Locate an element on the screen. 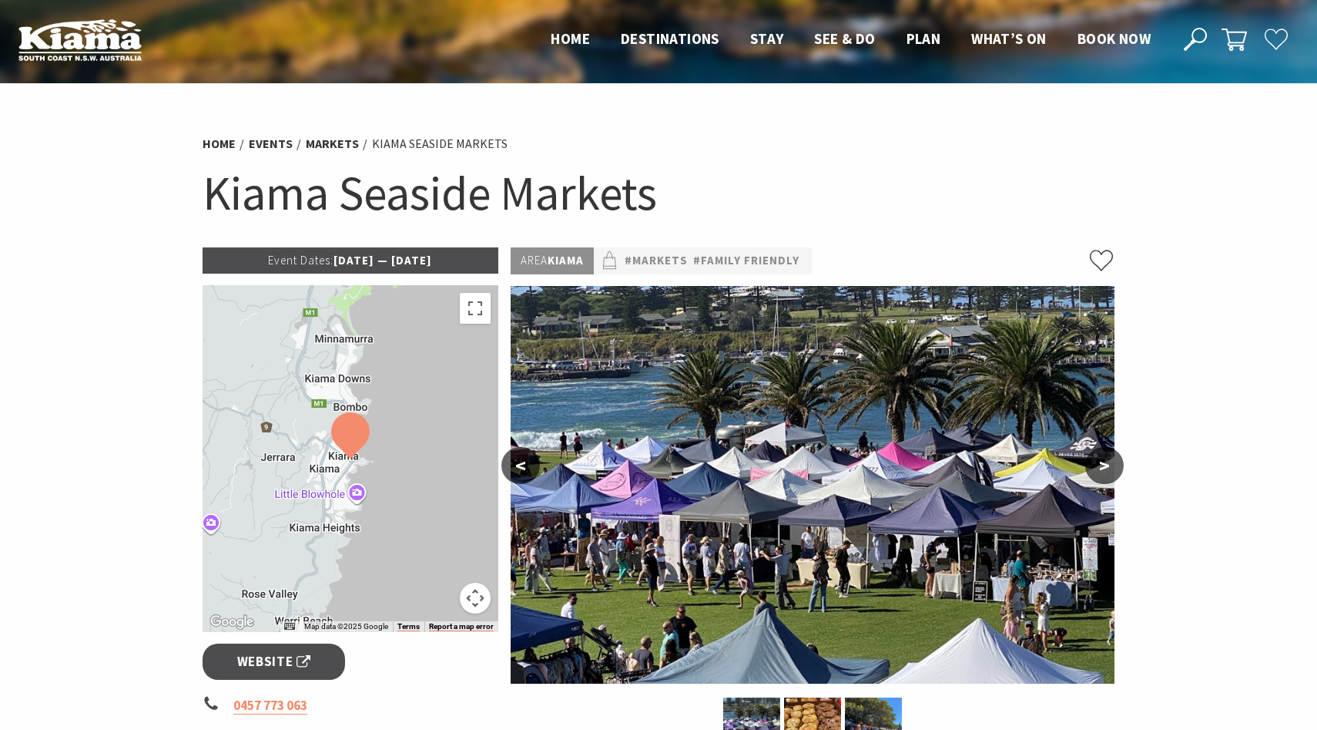 The width and height of the screenshot is (1317, 730). a: Events is located at coordinates (270, 143).